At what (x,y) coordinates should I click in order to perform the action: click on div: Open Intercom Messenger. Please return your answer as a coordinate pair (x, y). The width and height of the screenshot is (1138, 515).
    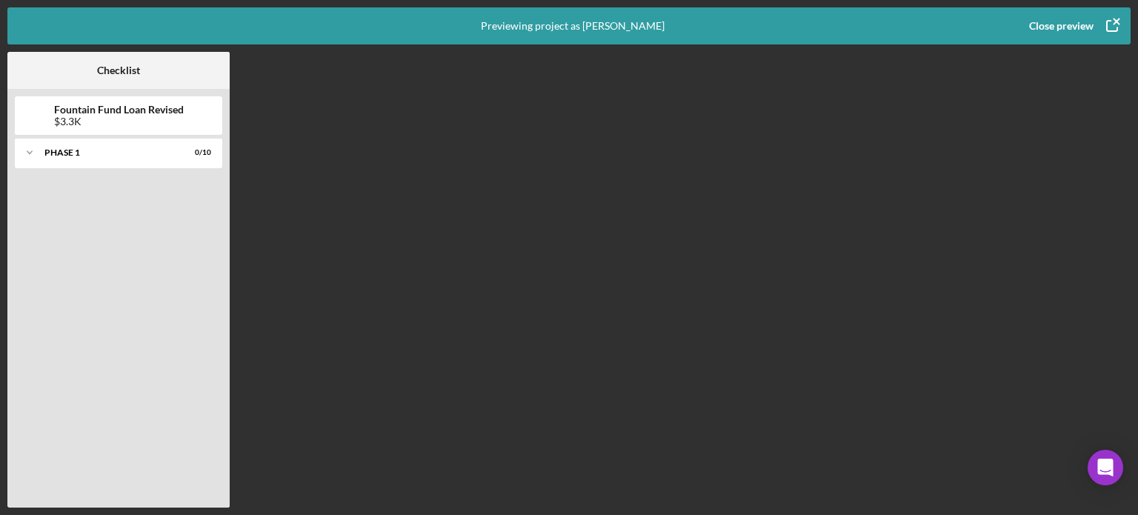
    Looking at the image, I should click on (1105, 467).